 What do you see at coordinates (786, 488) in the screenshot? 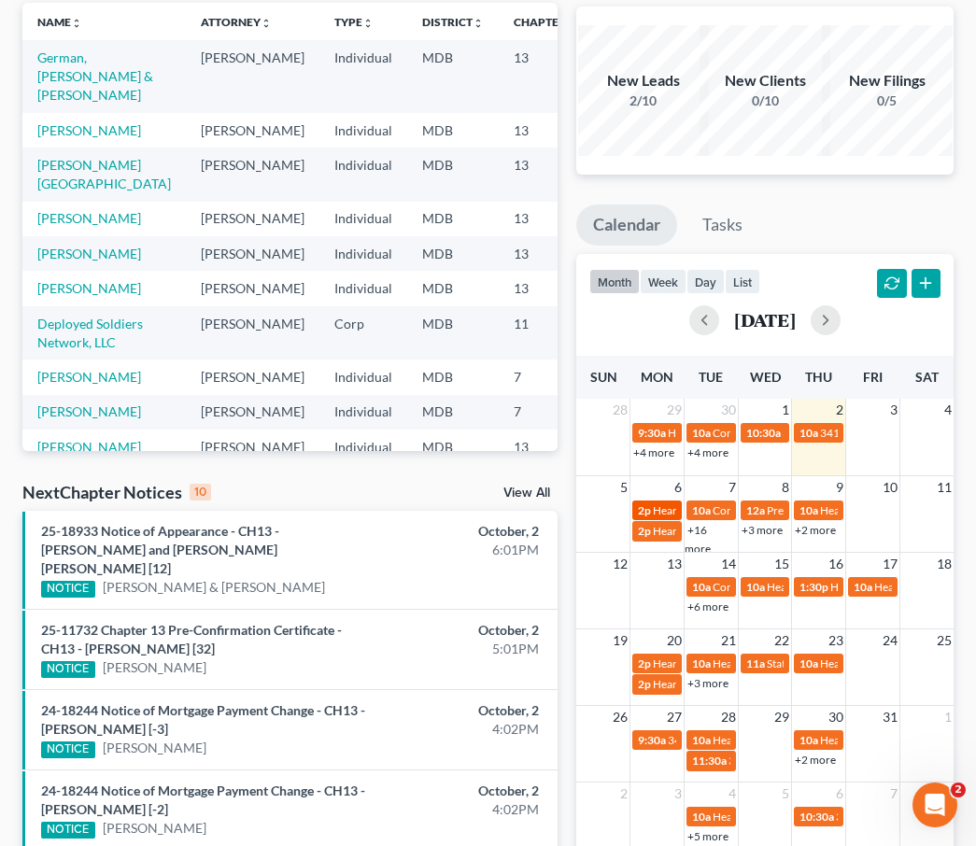
I see `span: 8` at bounding box center [786, 488].